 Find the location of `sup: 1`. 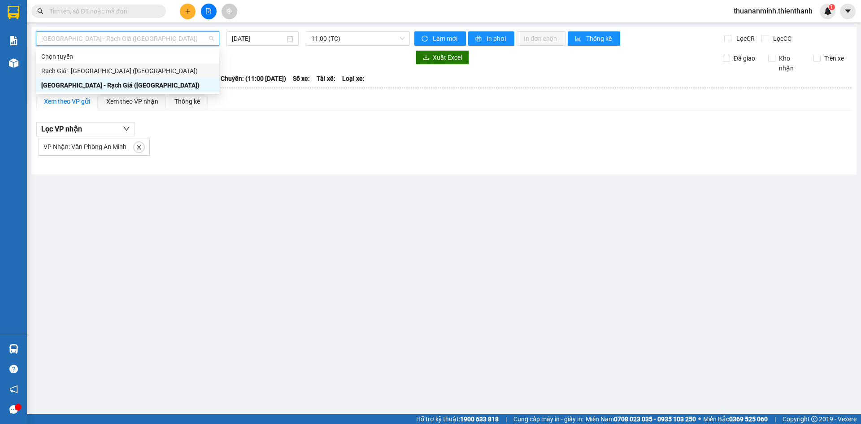

sup: 1 is located at coordinates (832, 7).